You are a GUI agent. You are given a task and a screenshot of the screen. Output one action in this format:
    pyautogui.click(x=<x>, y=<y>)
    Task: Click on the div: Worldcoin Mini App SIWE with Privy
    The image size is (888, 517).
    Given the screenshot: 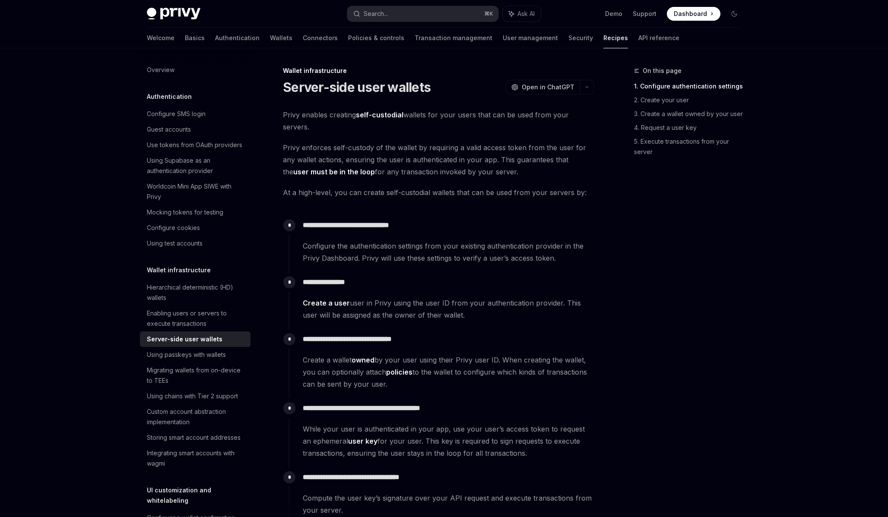 What is the action you would take?
    pyautogui.click(x=196, y=192)
    